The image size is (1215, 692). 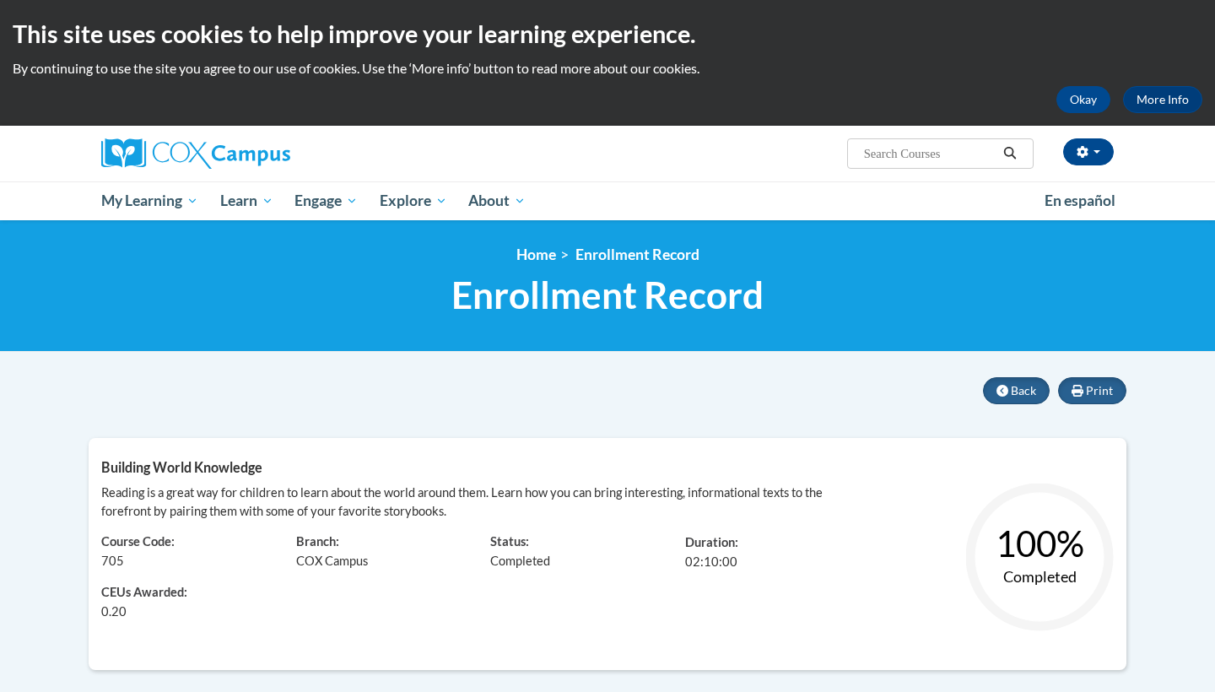 What do you see at coordinates (608, 68) in the screenshot?
I see `p: By continuing to use the site you agree to our use of cookies. Use the ‘More info’ button to read...` at bounding box center [608, 68].